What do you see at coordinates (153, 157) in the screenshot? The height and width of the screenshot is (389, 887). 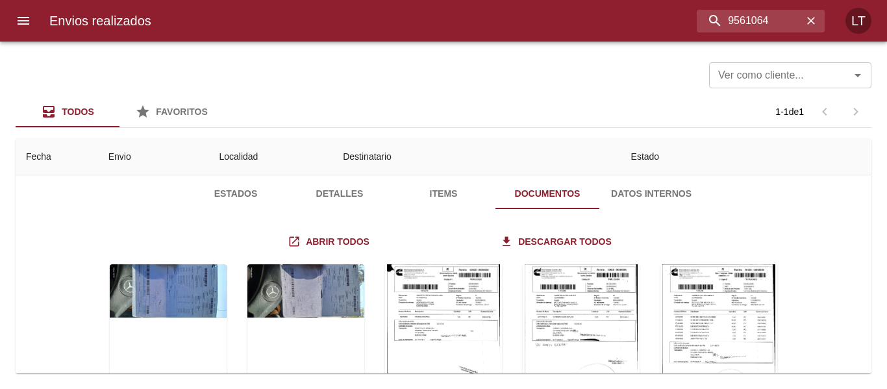 I see `th: Envio` at bounding box center [153, 157].